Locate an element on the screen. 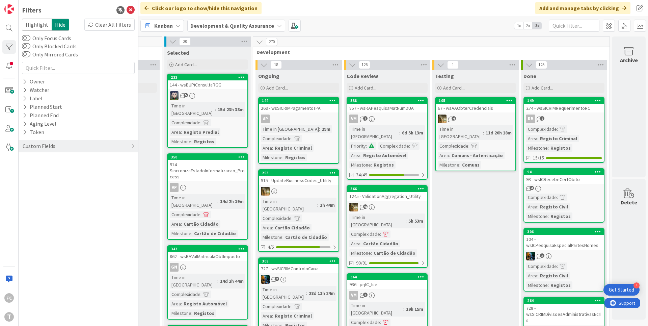 The width and height of the screenshot is (648, 326). span: 8 is located at coordinates (365, 294).